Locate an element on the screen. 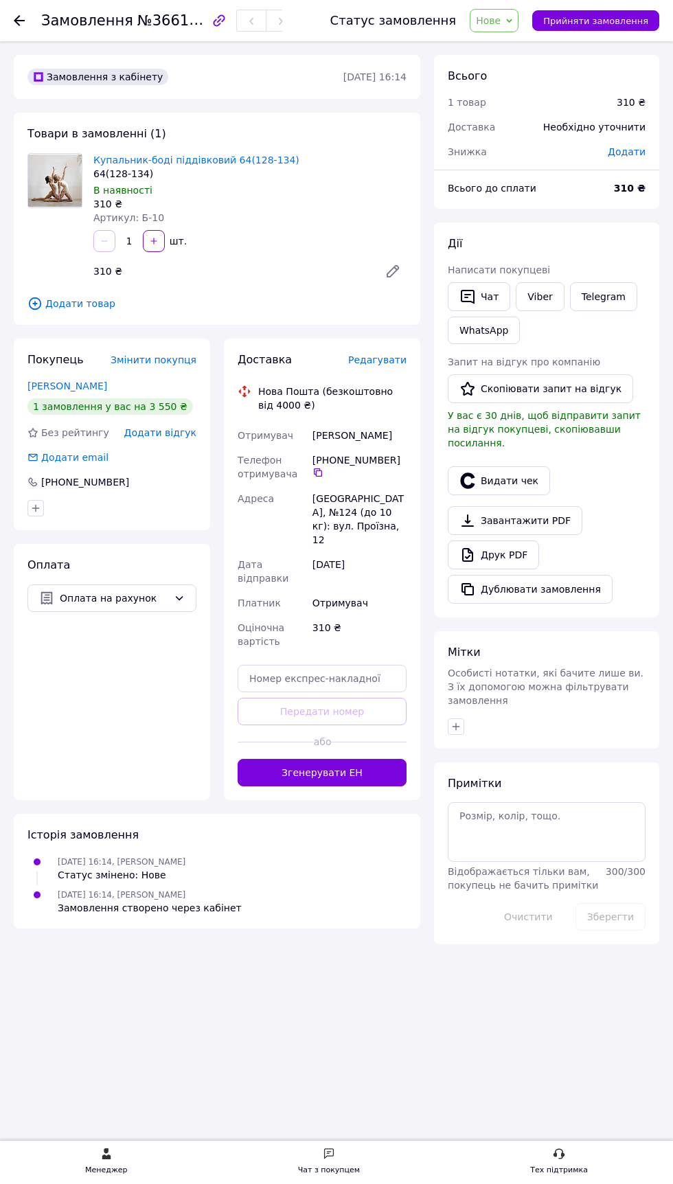 This screenshot has width=673, height=1184. div: Чат з покупцем is located at coordinates (329, 1171).